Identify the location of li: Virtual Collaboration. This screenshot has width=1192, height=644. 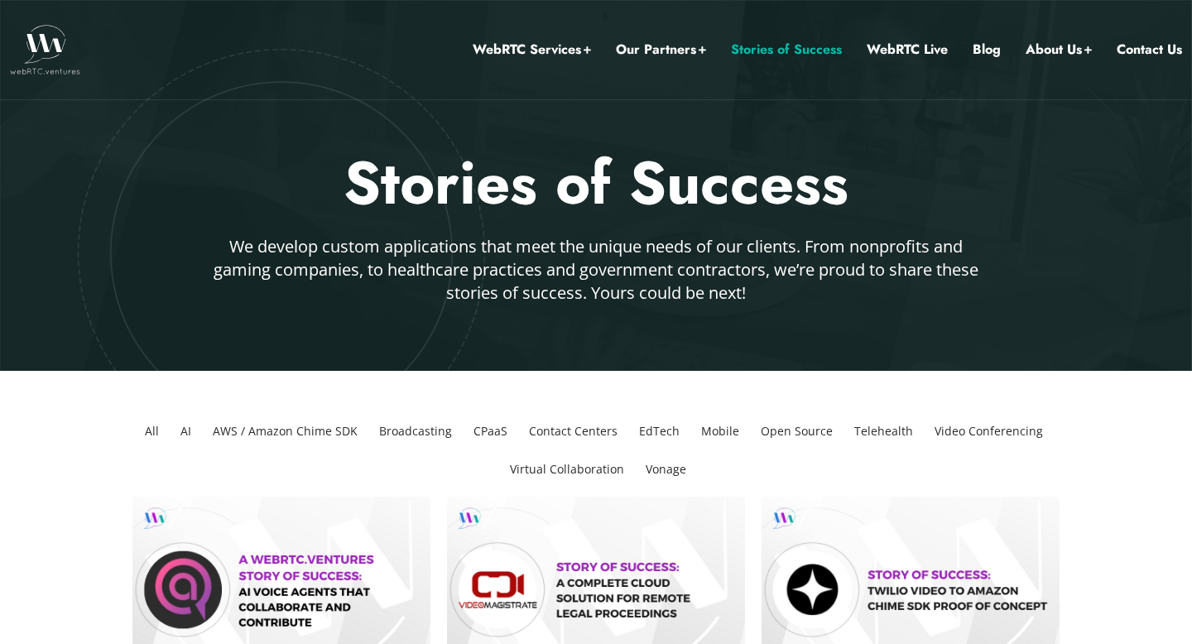
(567, 469).